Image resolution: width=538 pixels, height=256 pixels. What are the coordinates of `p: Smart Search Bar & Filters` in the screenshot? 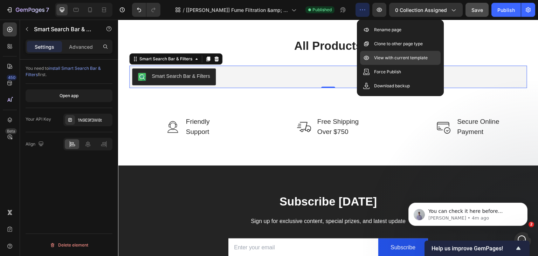 It's located at (64, 29).